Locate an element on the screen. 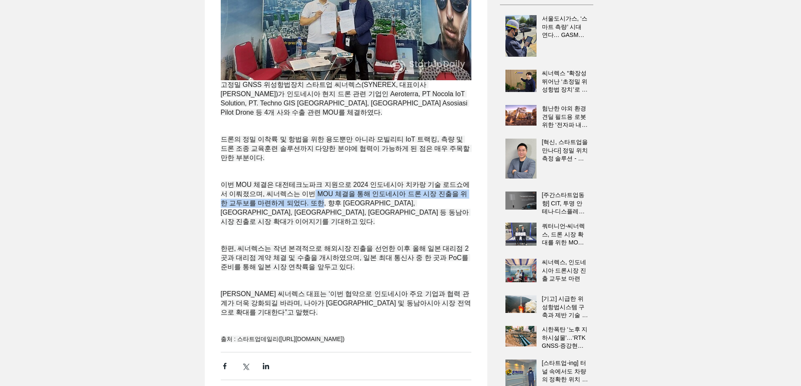  h2: 서울도시가스, ‘스마트 측량’ 시대 연다… GASMAP 기능 통합 완료 is located at coordinates (565, 27).